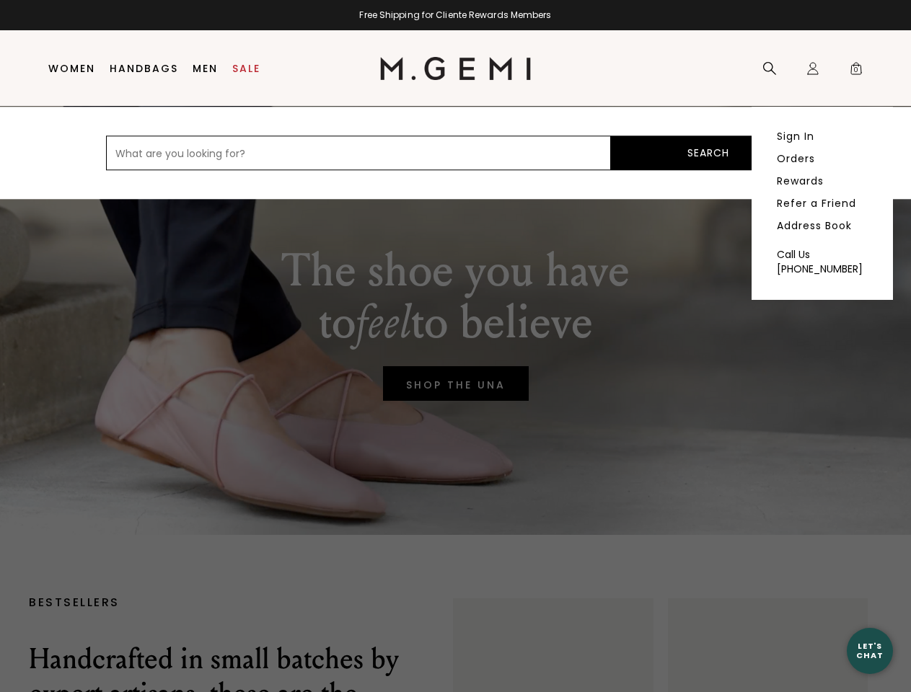 The height and width of the screenshot is (692, 911). Describe the element at coordinates (816, 203) in the screenshot. I see `a: Refer a Friend` at that location.